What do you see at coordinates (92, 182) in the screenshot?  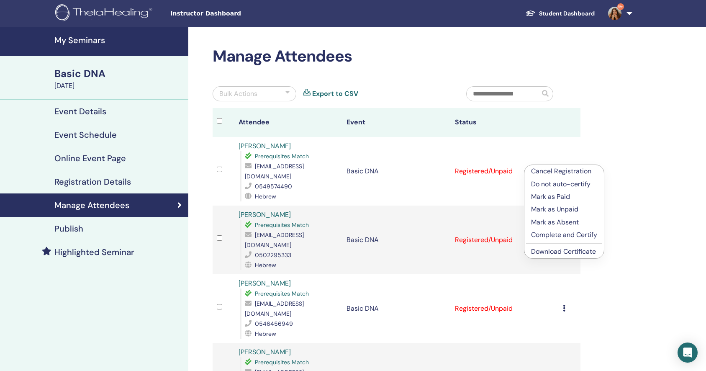 I see `h4: Registration Details` at bounding box center [92, 182].